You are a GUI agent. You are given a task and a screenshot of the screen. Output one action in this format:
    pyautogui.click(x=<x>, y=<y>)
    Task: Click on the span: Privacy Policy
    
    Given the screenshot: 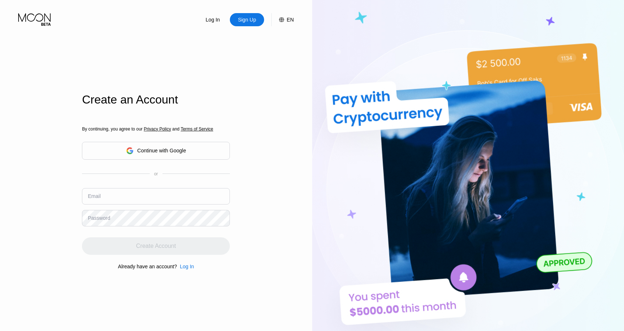 What is the action you would take?
    pyautogui.click(x=157, y=129)
    